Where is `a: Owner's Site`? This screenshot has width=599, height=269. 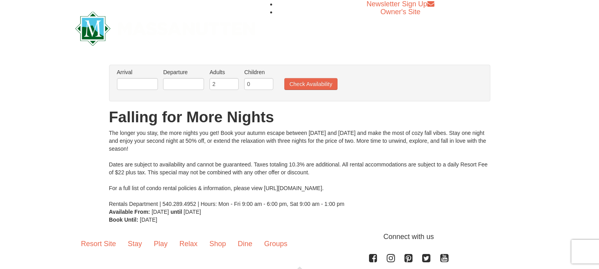
a: Owner's Site is located at coordinates (400, 12).